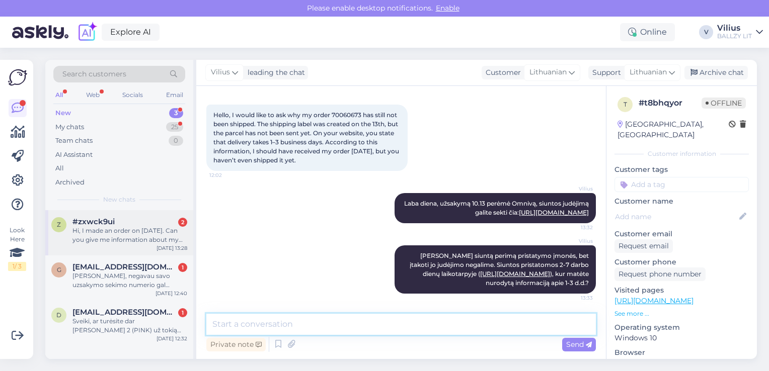 This screenshot has height=371, width=769. I want to click on p: Operating system, so click(681, 328).